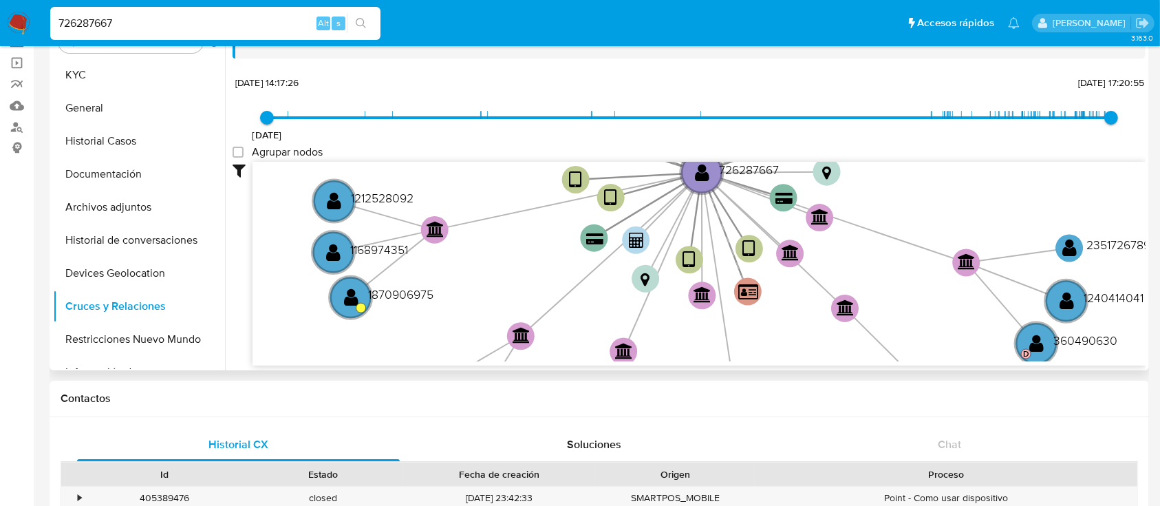 The height and width of the screenshot is (506, 1160). Describe the element at coordinates (1026, 354) in the screenshot. I see `text: D` at that location.